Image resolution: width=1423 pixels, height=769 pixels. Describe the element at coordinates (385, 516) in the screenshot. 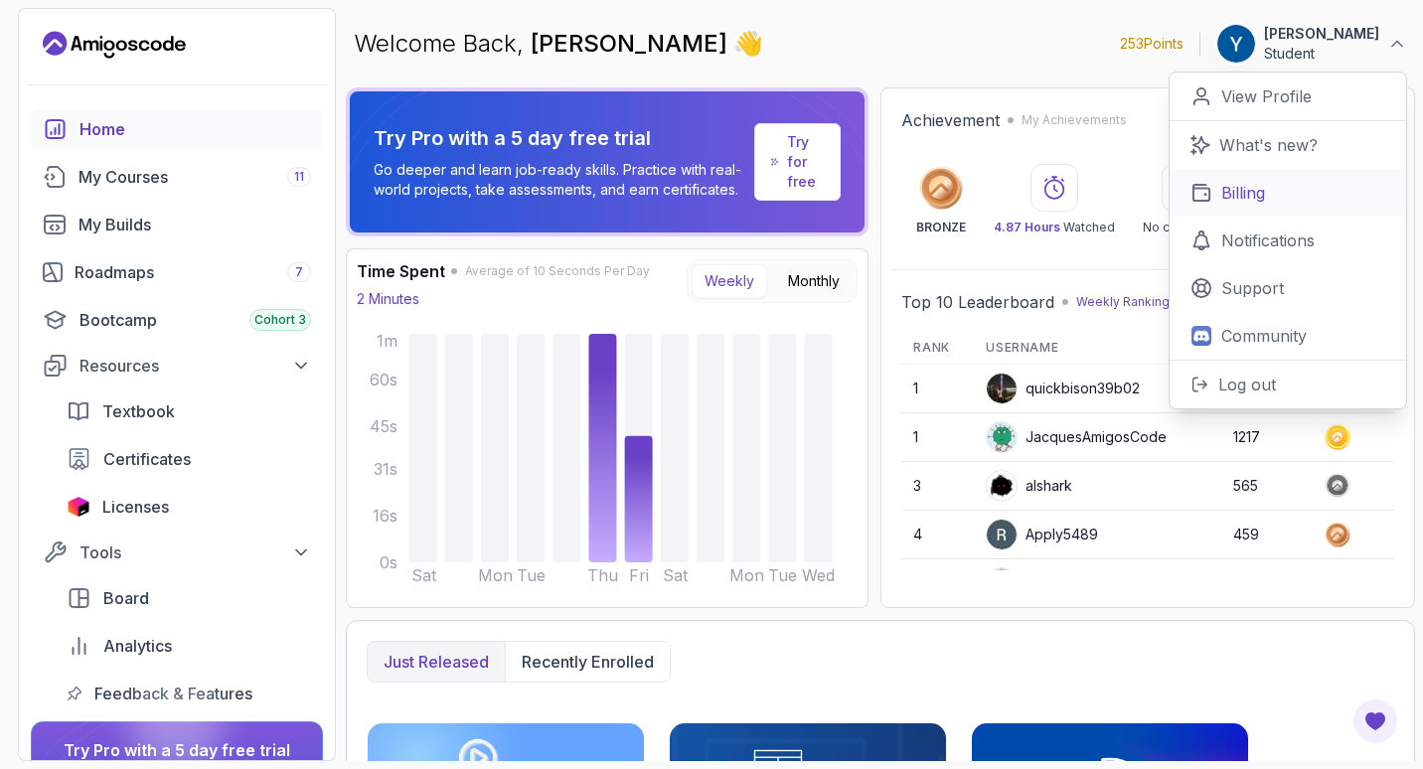

I see `tspan: 16s` at that location.